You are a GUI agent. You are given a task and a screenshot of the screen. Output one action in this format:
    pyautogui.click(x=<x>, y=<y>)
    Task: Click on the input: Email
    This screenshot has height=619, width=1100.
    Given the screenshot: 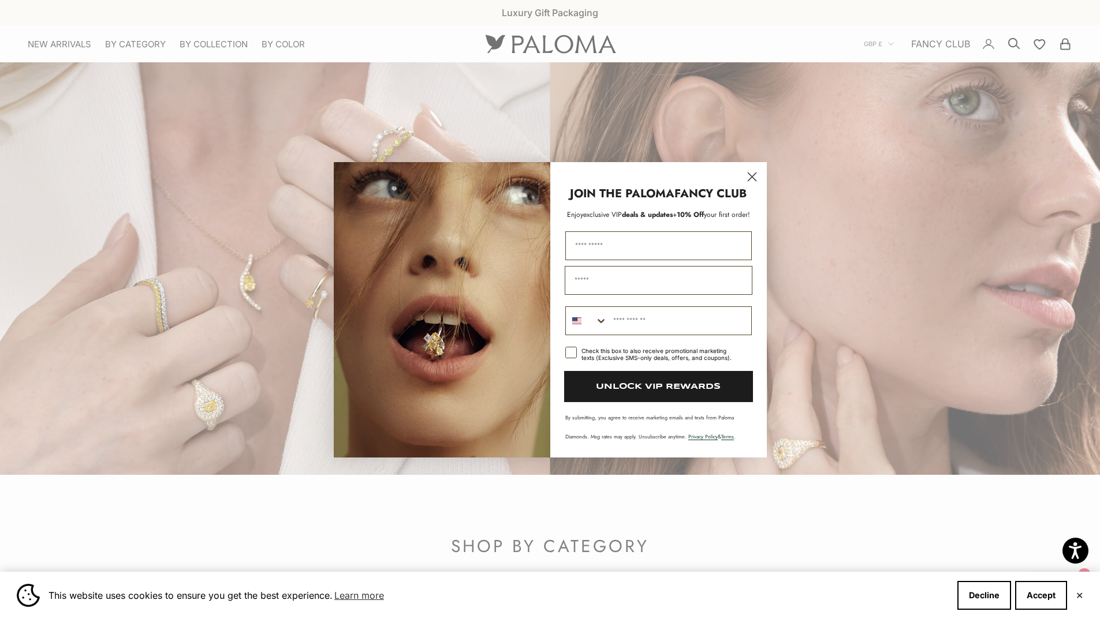 What is the action you would take?
    pyautogui.click(x=658, y=281)
    